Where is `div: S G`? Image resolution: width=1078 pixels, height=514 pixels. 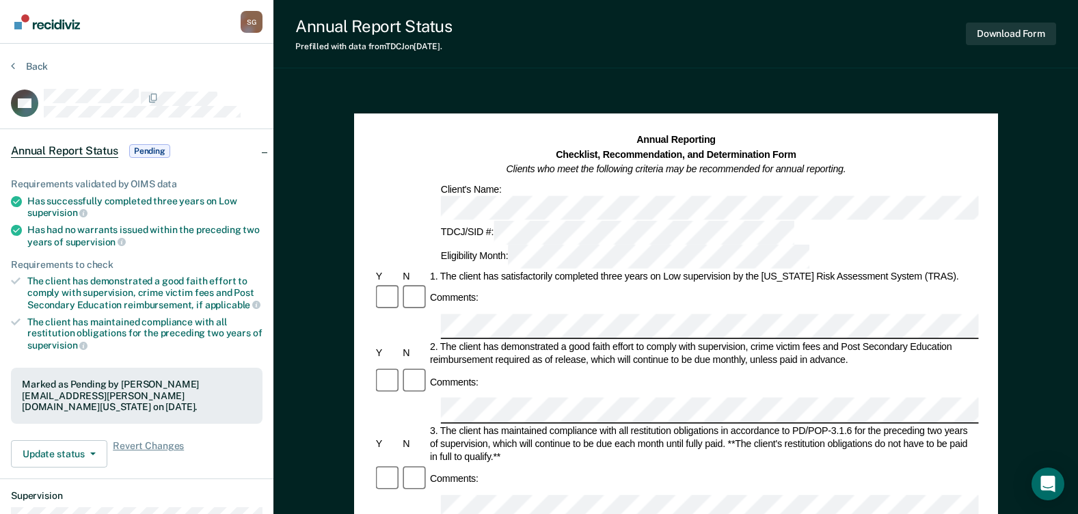 div: S G is located at coordinates (252, 22).